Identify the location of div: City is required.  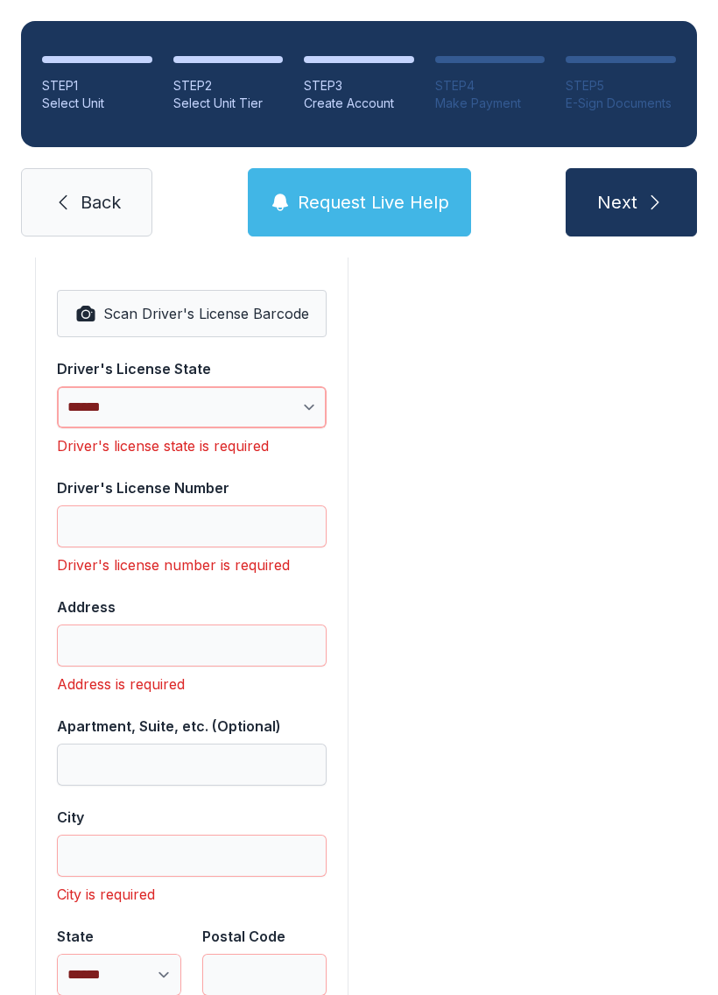
(192, 894).